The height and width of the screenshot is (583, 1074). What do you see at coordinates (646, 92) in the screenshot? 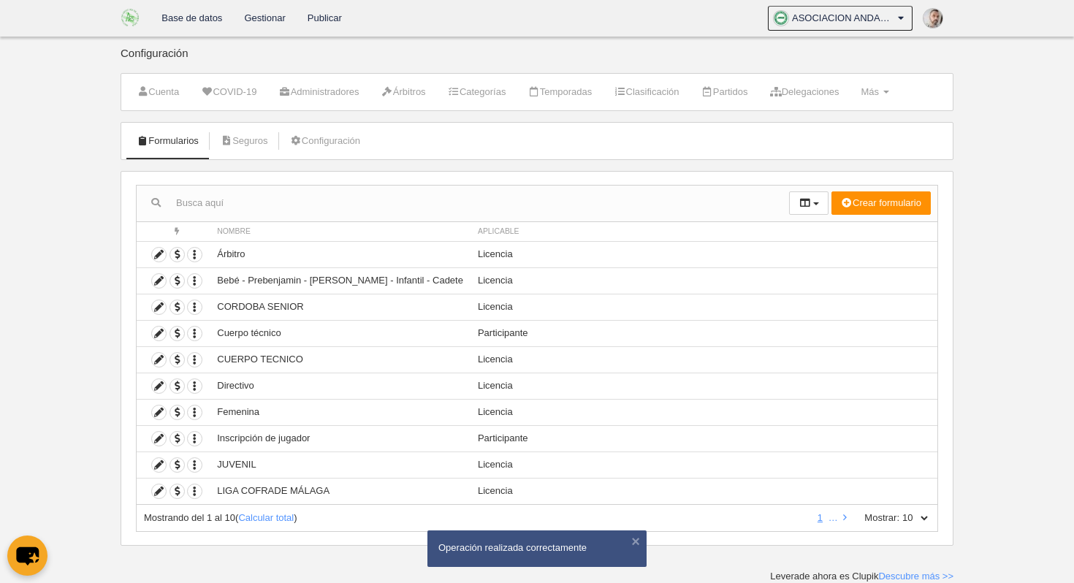
I see `a: Clasificación` at bounding box center [646, 92].